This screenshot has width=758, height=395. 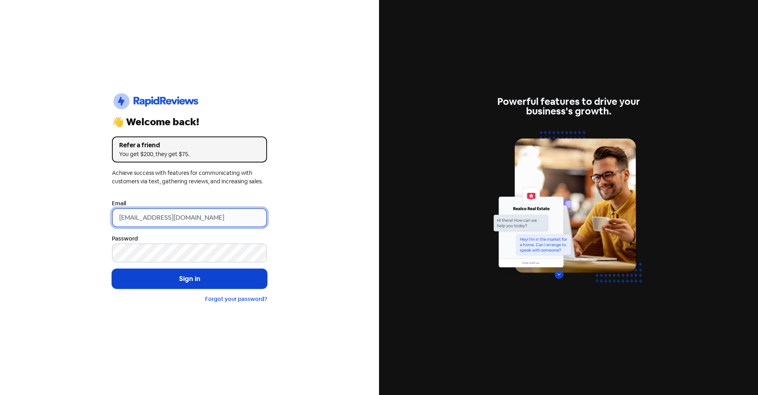 What do you see at coordinates (190, 122) in the screenshot?
I see `div: 👋 Welcome back!` at bounding box center [190, 122].